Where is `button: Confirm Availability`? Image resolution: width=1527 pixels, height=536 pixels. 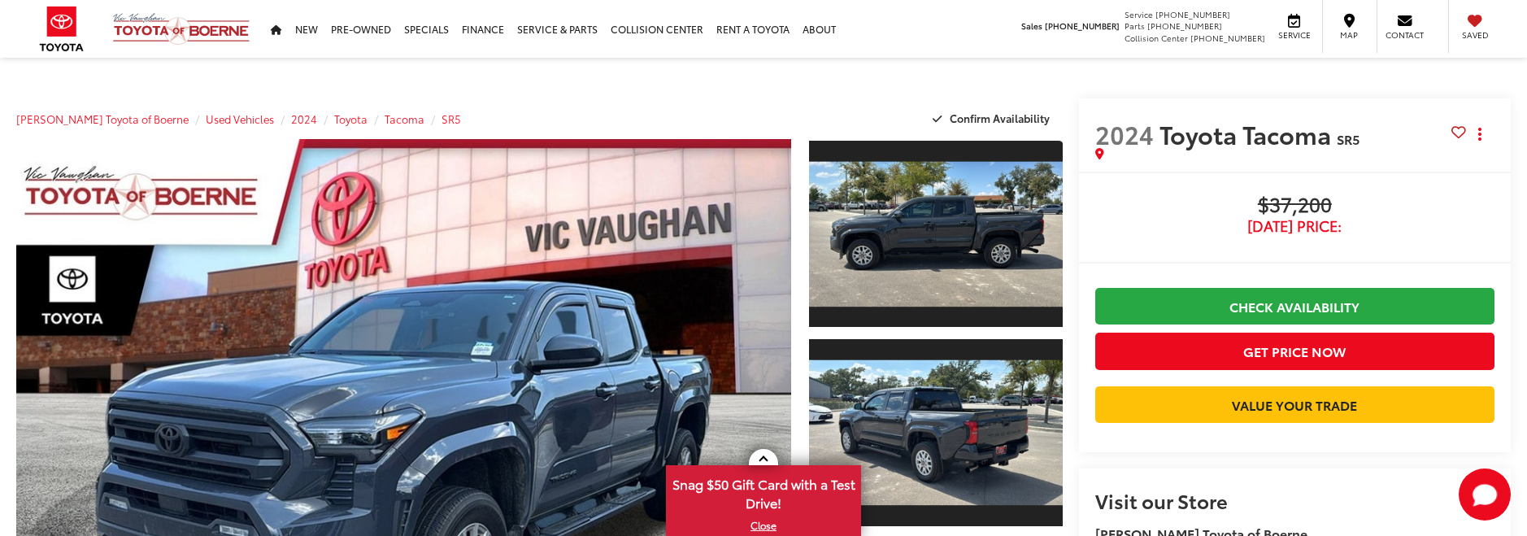
button: Confirm Availability is located at coordinates (993, 118).